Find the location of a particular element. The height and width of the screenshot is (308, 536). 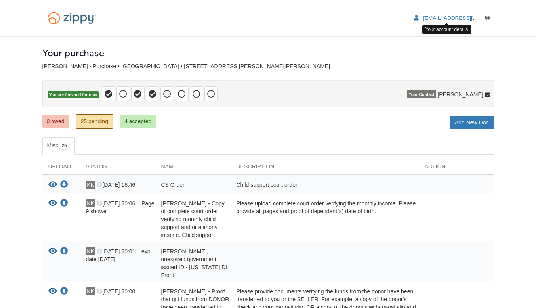

a: Log out is located at coordinates (489, 19).